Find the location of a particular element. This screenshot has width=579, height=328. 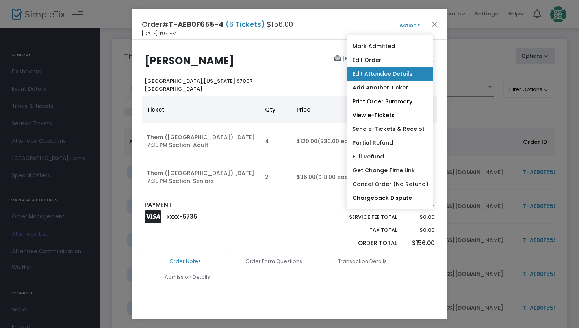

span: -6736 is located at coordinates (188, 216).